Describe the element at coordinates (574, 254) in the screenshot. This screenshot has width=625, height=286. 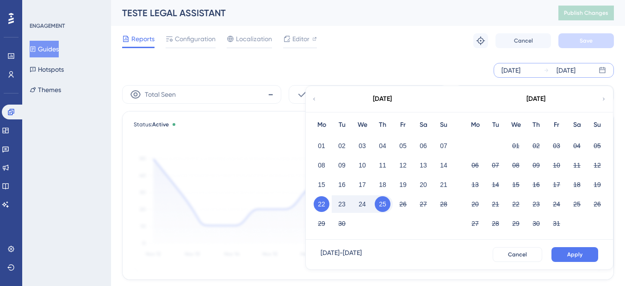
I see `button: Apply` at that location.